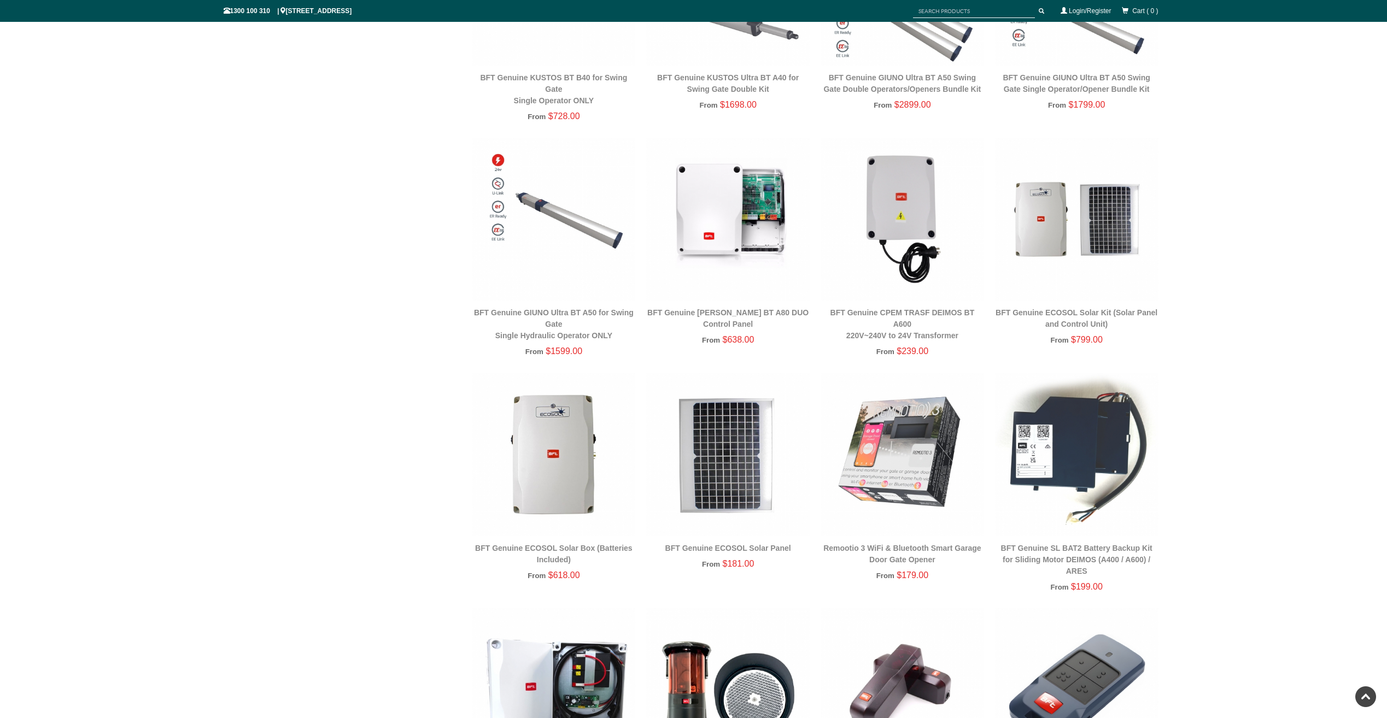  I want to click on span: $1599.00, so click(564, 351).